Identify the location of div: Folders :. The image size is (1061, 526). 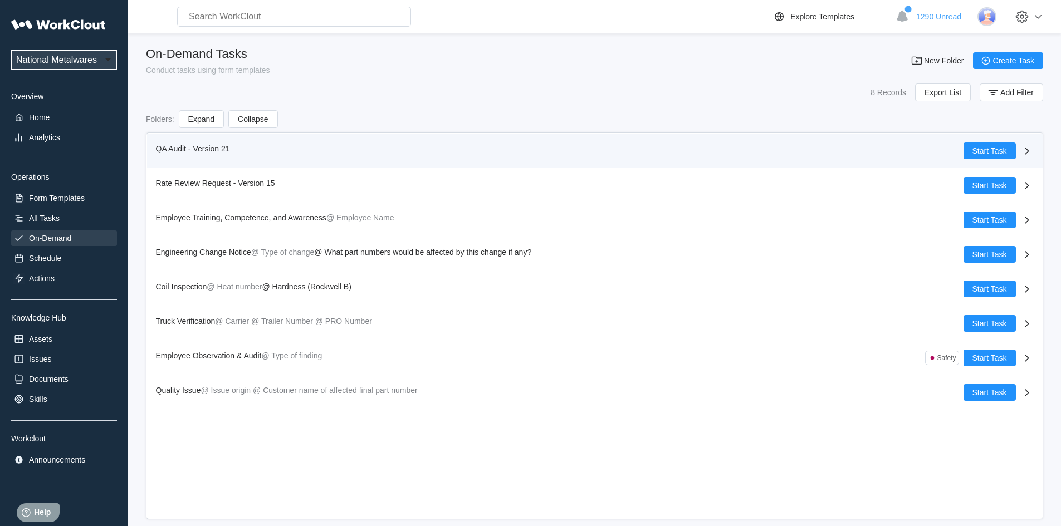
(160, 119).